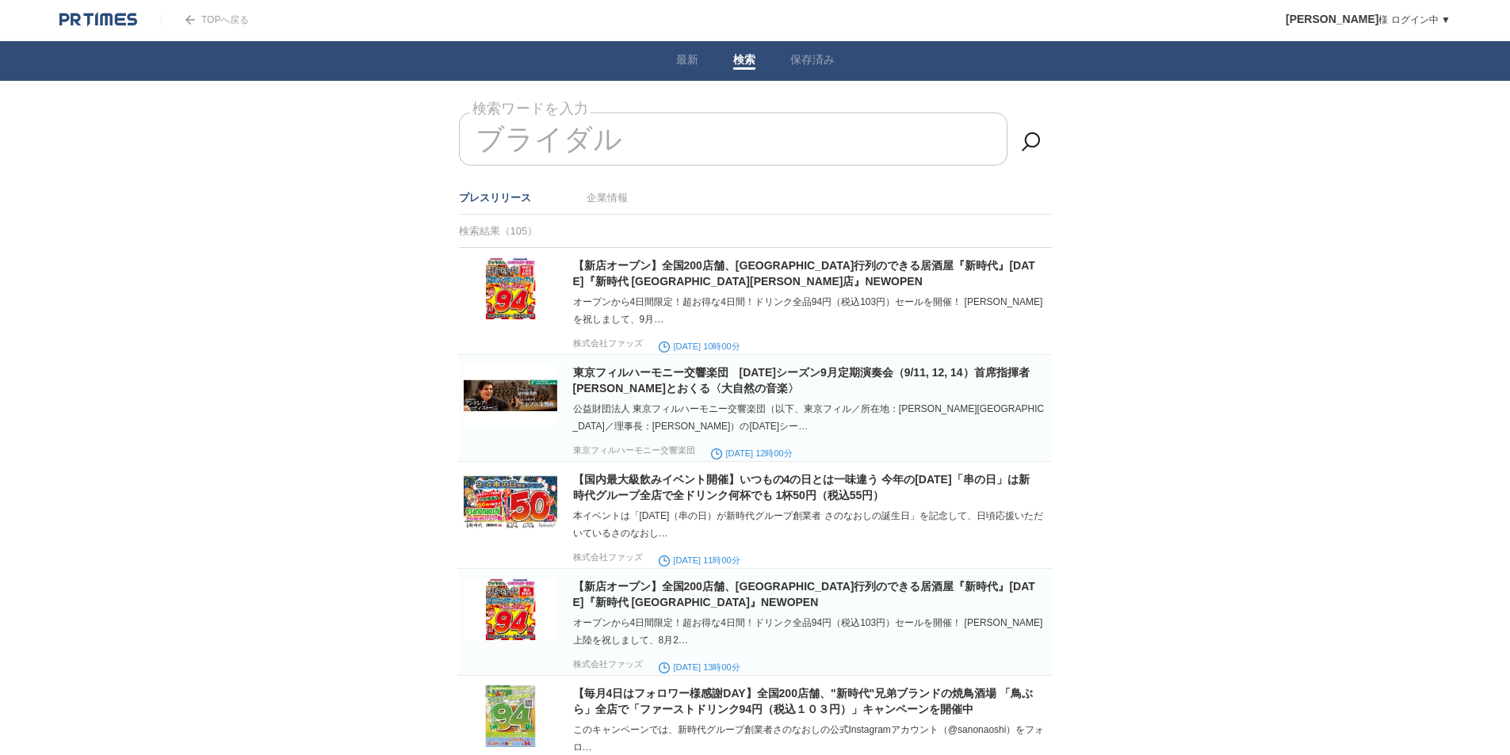  I want to click on a: 最新, so click(687, 61).